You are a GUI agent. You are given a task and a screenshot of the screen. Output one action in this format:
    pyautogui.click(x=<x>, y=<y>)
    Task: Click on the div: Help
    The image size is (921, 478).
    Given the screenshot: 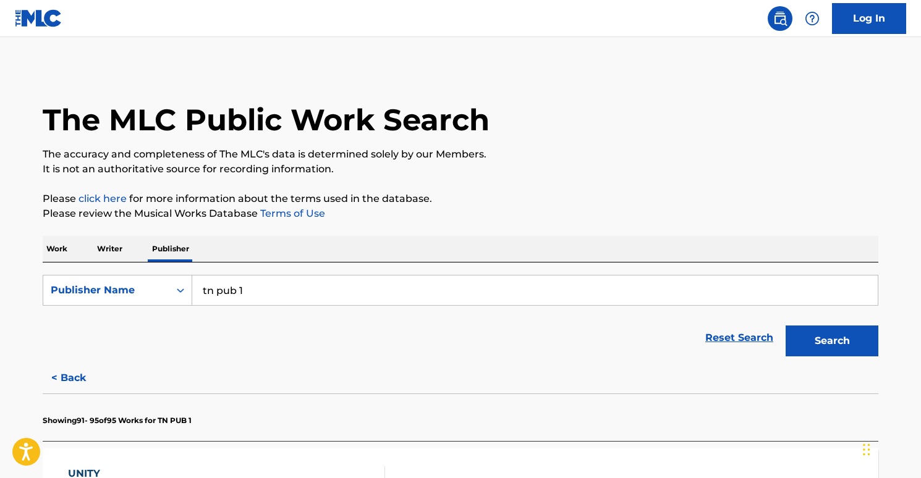 What is the action you would take?
    pyautogui.click(x=812, y=19)
    